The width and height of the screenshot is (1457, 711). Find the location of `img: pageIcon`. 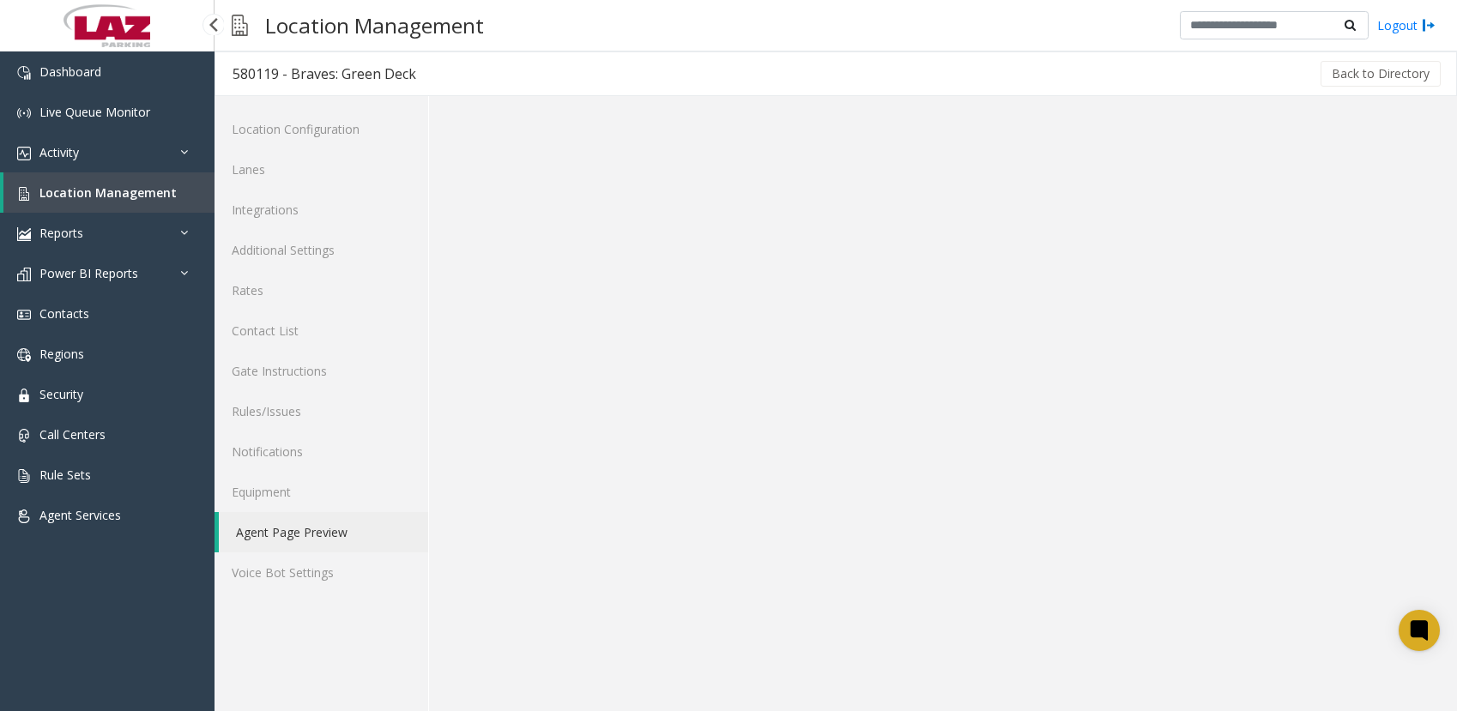

img: pageIcon is located at coordinates (239, 25).